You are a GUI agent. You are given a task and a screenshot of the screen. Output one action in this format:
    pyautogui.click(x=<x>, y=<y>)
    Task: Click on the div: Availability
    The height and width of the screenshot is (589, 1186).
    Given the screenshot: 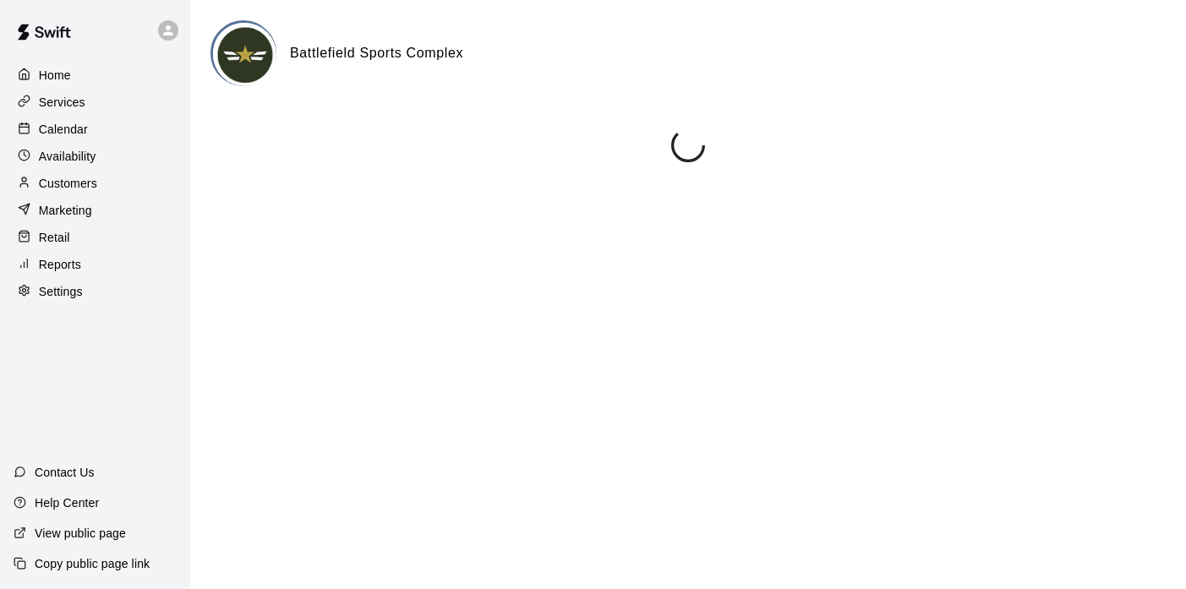 What is the action you would take?
    pyautogui.click(x=95, y=156)
    